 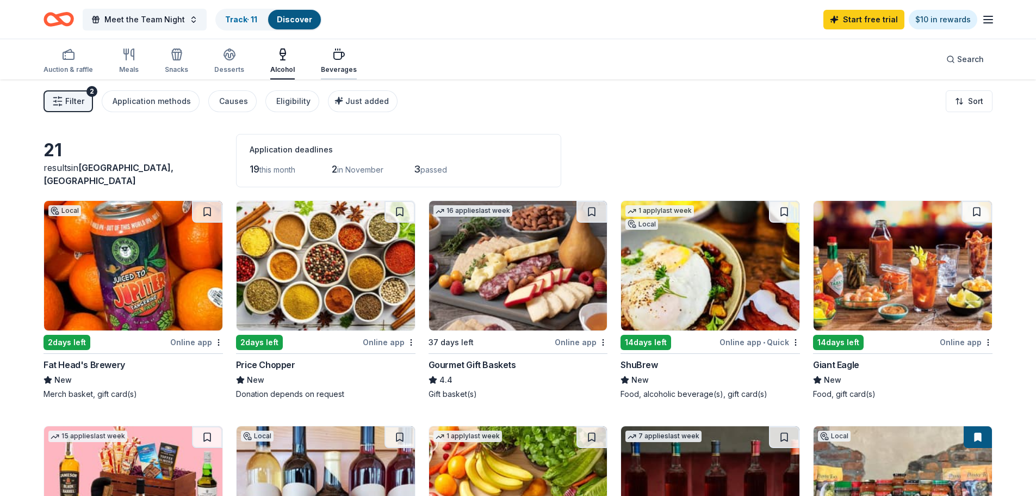 What do you see at coordinates (75, 101) in the screenshot?
I see `span: Filter` at bounding box center [75, 101].